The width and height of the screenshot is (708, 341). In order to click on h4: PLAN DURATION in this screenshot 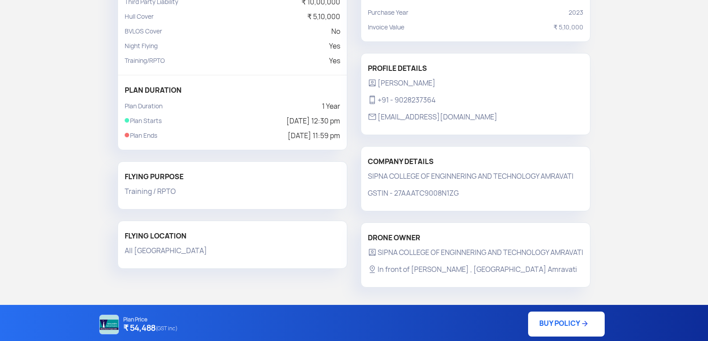, I will do `click(233, 90)`.